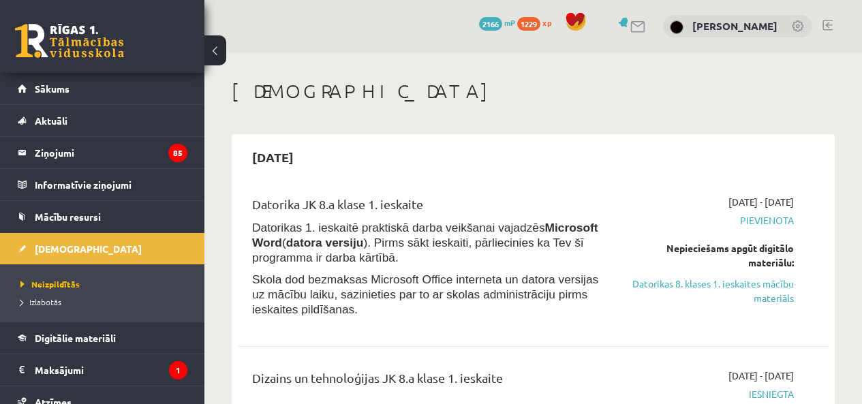  What do you see at coordinates (178, 153) in the screenshot?
I see `i: 85` at bounding box center [178, 153].